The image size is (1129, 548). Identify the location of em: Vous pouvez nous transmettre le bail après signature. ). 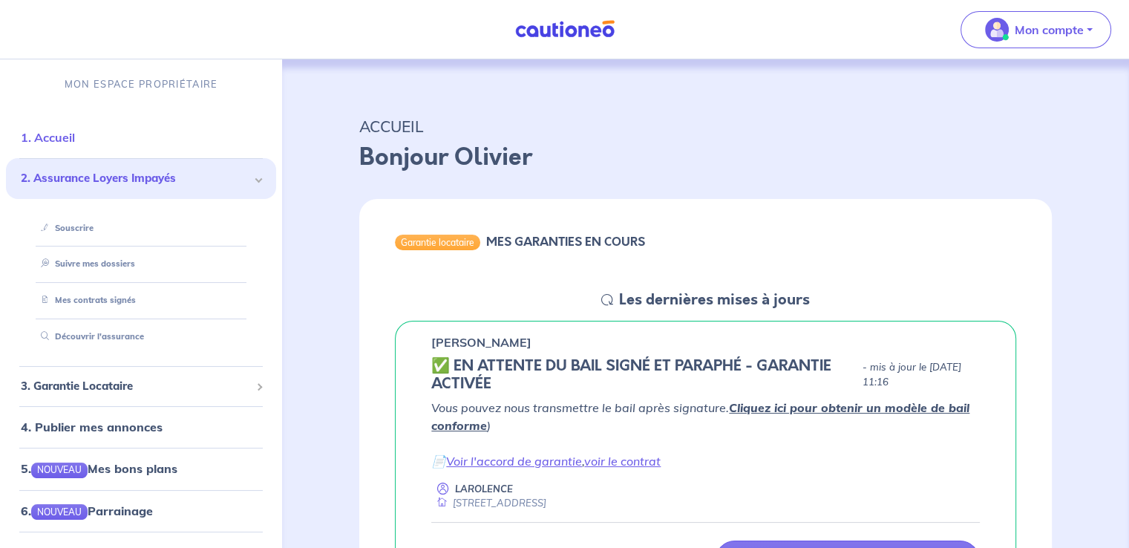
(700, 416).